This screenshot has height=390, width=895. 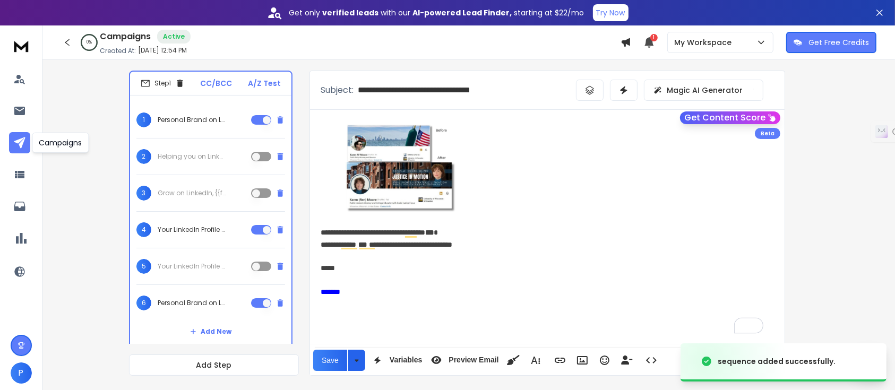 What do you see at coordinates (462, 13) in the screenshot?
I see `strong: AI-powered Lead Finder,` at bounding box center [462, 13].